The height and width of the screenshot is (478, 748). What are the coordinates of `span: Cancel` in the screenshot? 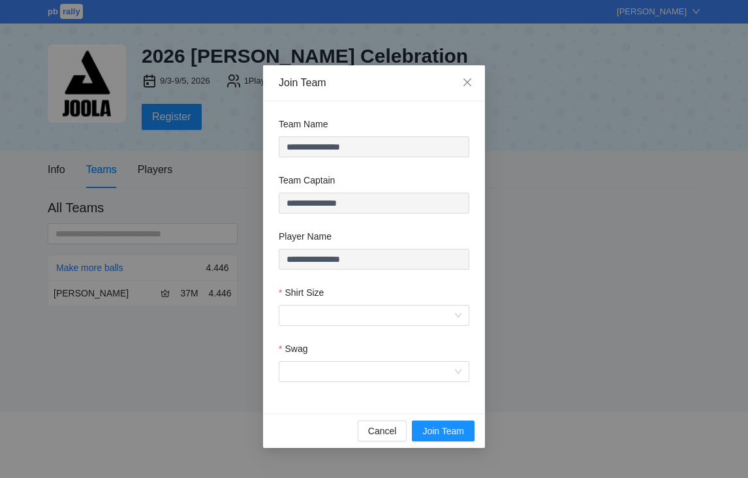 It's located at (383, 431).